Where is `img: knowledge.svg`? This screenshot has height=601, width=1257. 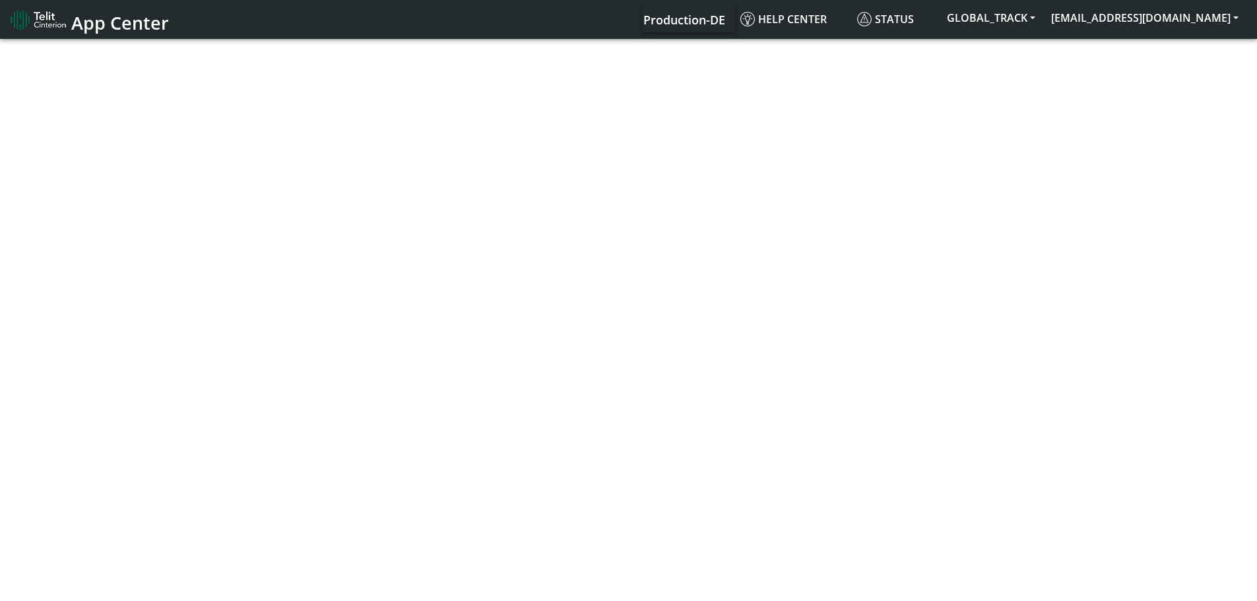 img: knowledge.svg is located at coordinates (748, 19).